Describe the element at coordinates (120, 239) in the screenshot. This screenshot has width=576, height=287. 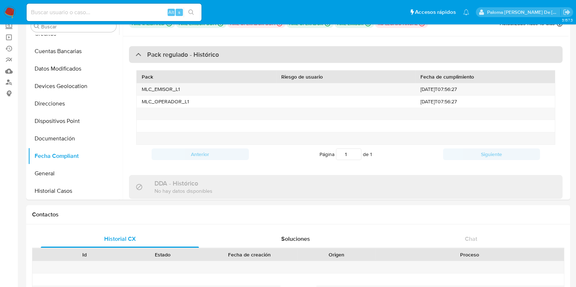
I see `span: Historial CX` at that location.